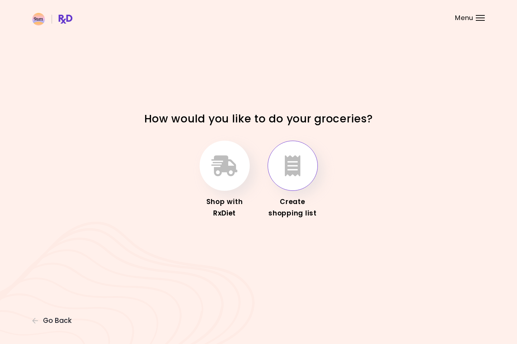 This screenshot has height=344, width=517. Describe the element at coordinates (57, 321) in the screenshot. I see `span: Go Back` at that location.